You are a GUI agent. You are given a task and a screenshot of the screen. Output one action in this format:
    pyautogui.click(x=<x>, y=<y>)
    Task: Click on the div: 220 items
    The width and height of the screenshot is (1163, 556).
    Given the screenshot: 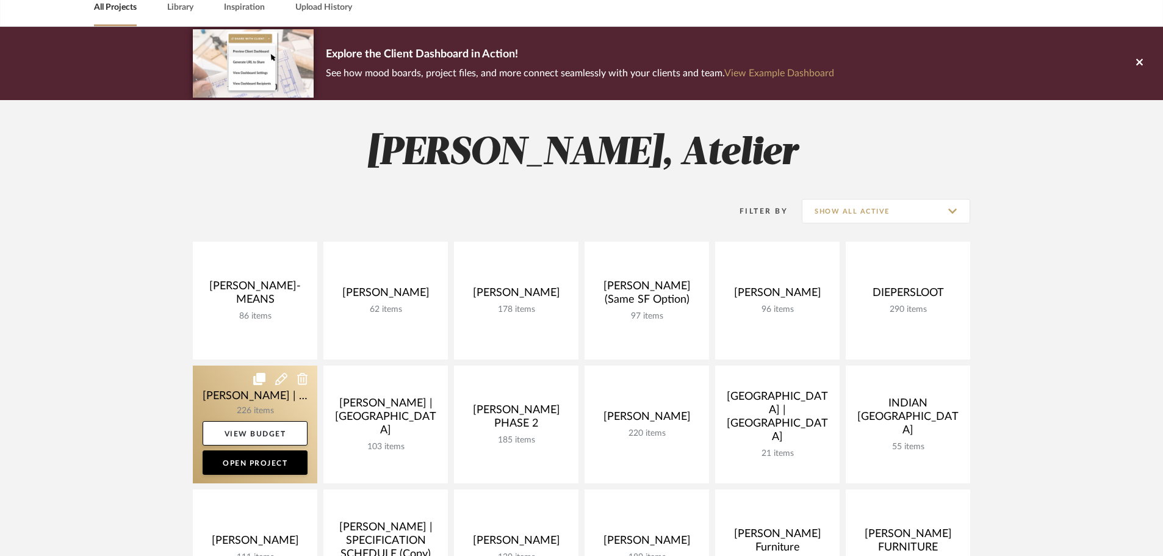 What is the action you would take?
    pyautogui.click(x=647, y=433)
    